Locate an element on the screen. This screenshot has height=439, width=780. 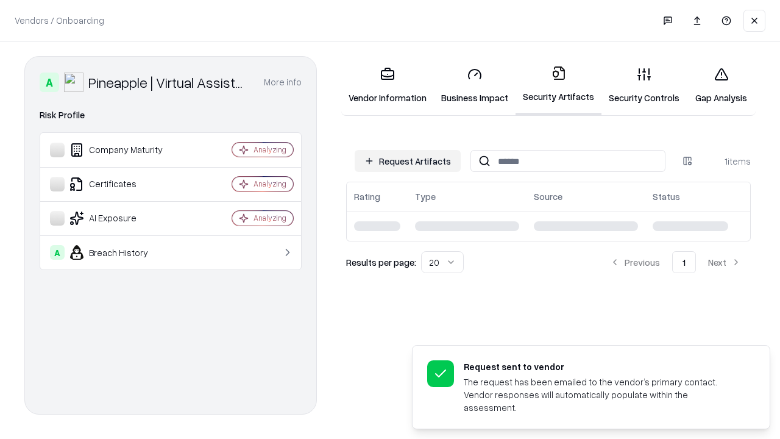
div: Company Maturity is located at coordinates (122, 150).